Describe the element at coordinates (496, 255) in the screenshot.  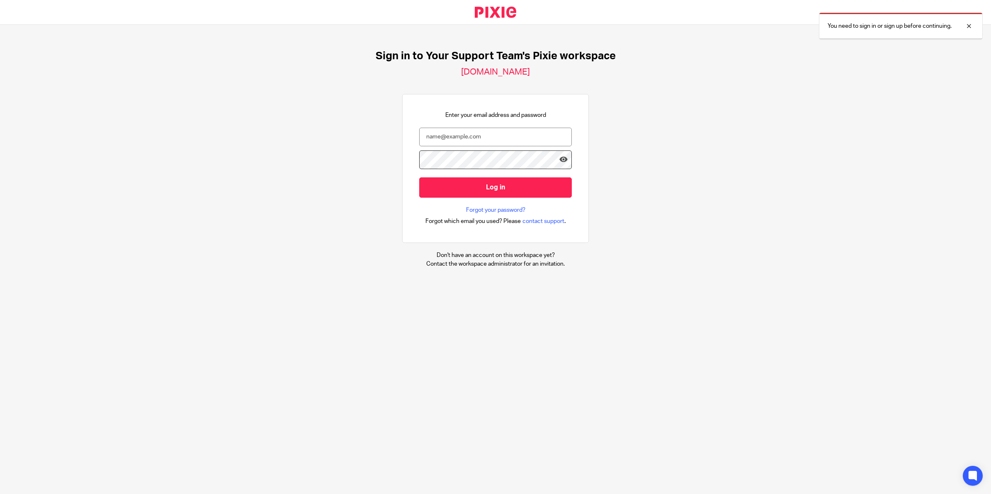
I see `p: Don't have an account on this workspace yet?` at that location.